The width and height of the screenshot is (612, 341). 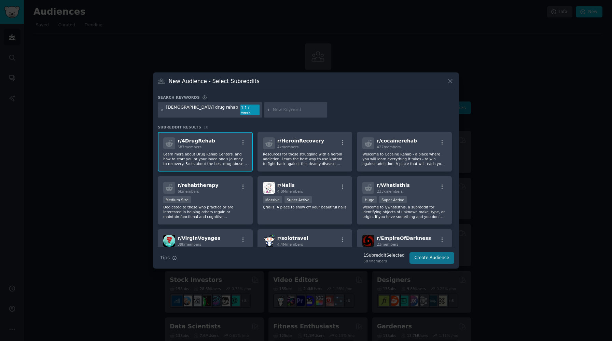 I want to click on h3: Search keywords, so click(x=179, y=97).